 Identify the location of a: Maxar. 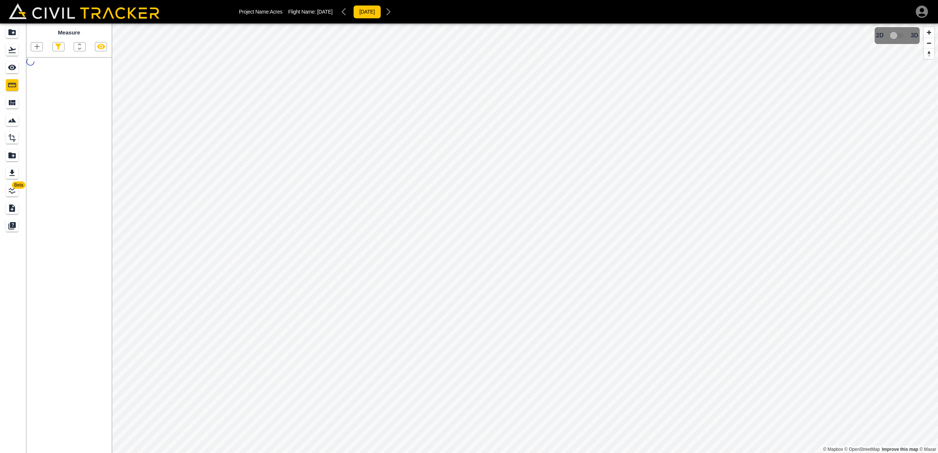
(928, 449).